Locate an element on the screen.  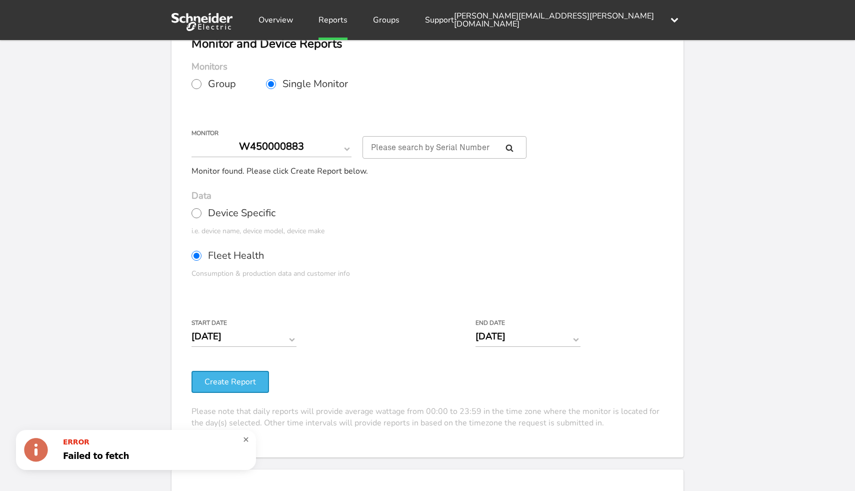
div: Error is located at coordinates (154, 442).